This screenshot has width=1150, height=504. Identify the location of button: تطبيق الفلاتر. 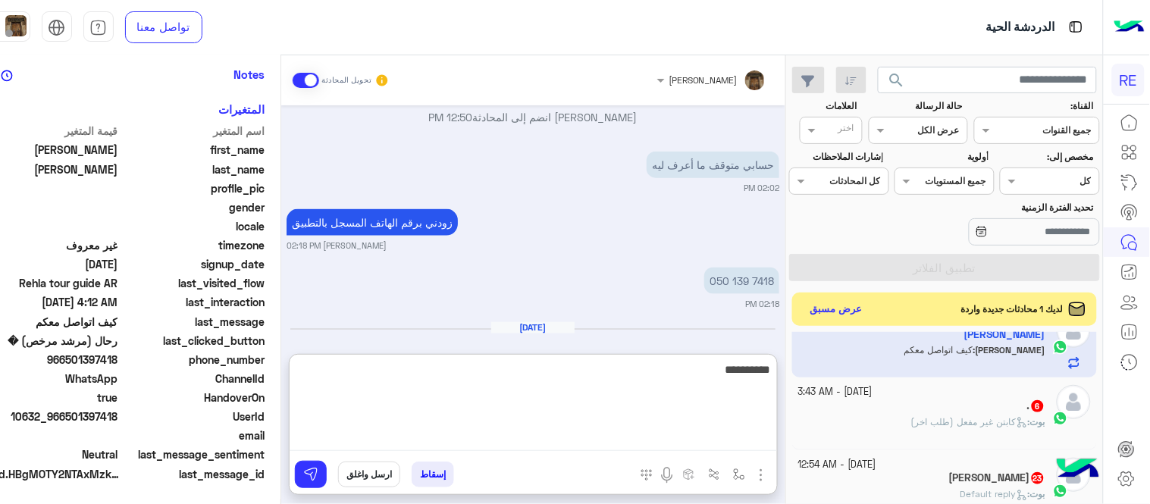
(945, 268).